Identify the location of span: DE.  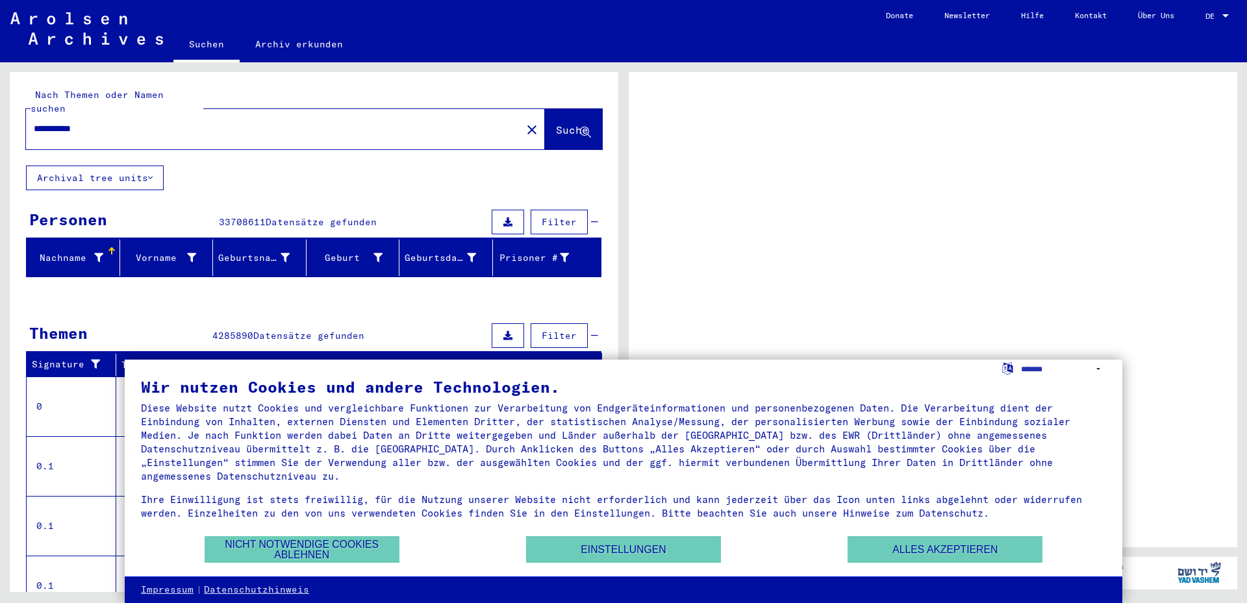
(1213, 16).